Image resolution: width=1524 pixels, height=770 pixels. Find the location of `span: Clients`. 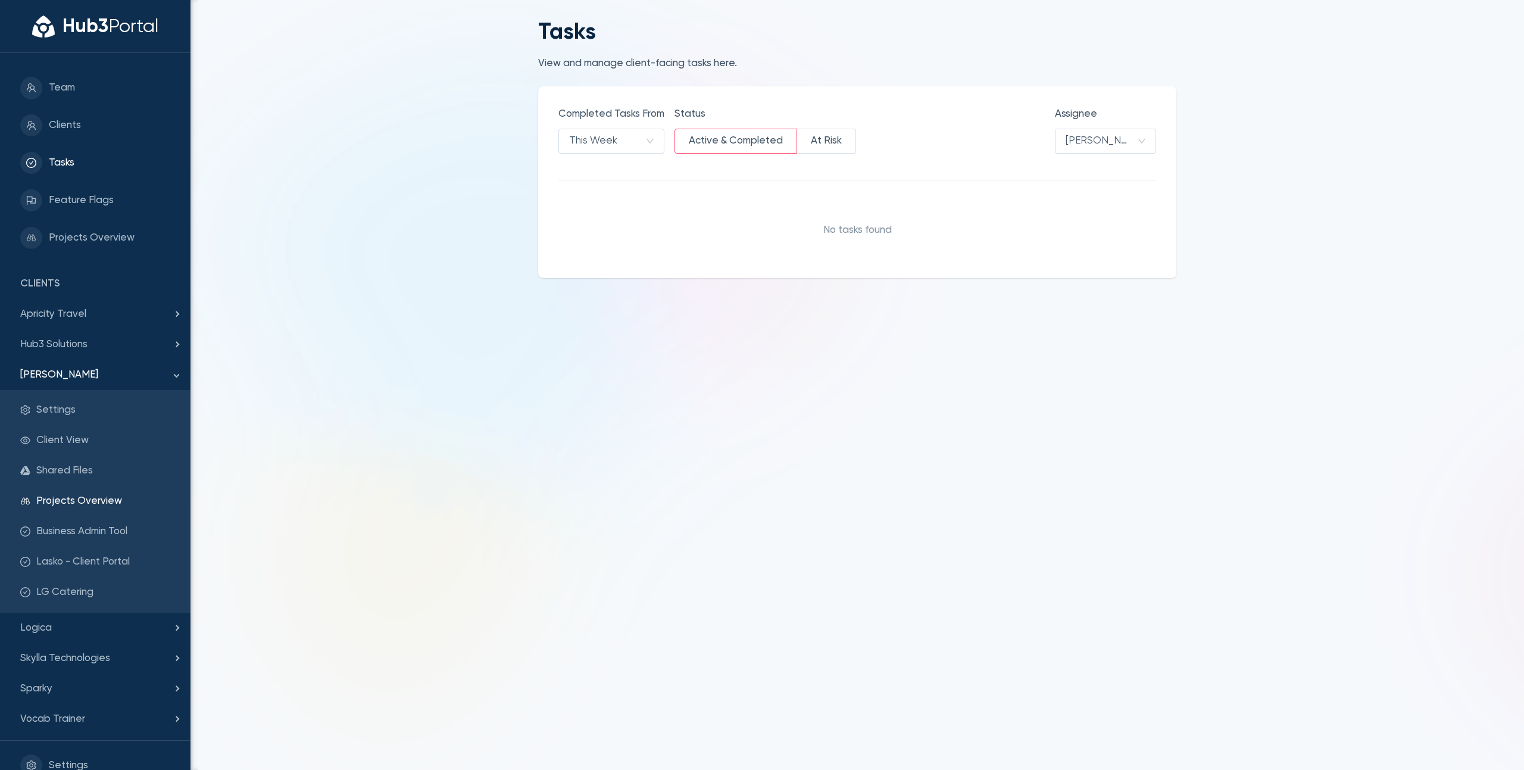

span: Clients is located at coordinates (110, 126).